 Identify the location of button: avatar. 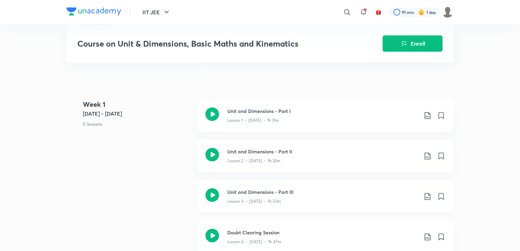
(378, 12).